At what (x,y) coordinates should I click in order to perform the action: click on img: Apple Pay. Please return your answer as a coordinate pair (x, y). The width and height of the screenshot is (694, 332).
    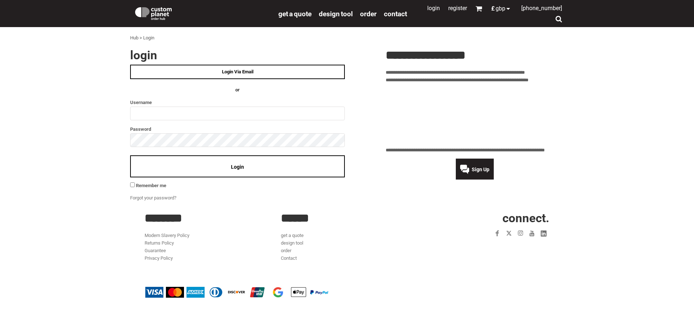
    Looking at the image, I should click on (299, 292).